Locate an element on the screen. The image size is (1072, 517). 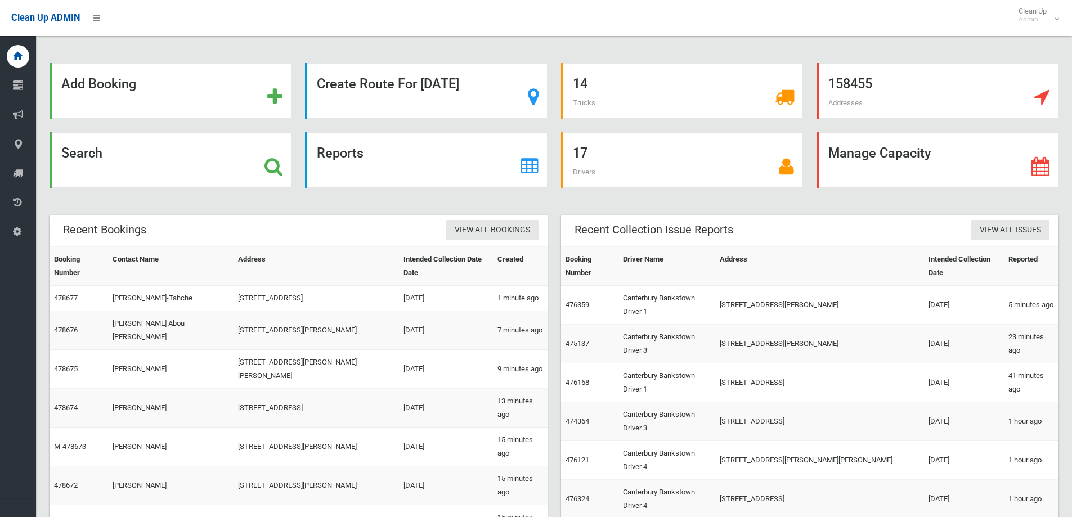
a: 475137 is located at coordinates (577, 343).